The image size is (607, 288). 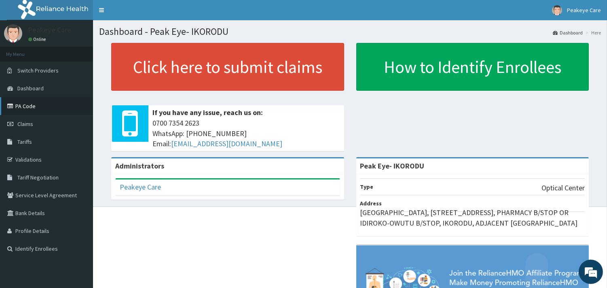 What do you see at coordinates (38, 39) in the screenshot?
I see `a: Online` at bounding box center [38, 39].